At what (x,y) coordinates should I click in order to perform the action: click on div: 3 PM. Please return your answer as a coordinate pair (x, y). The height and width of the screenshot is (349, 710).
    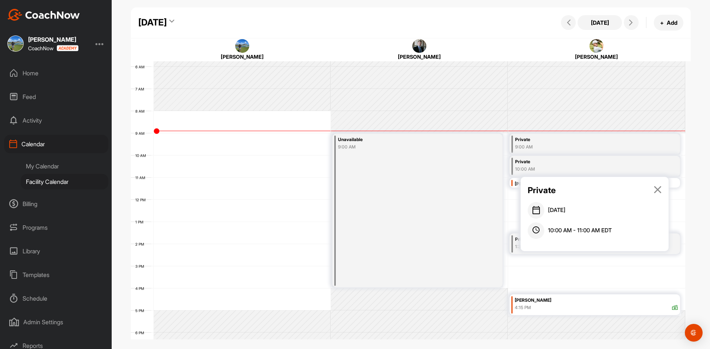
    Looking at the image, I should click on (141, 267).